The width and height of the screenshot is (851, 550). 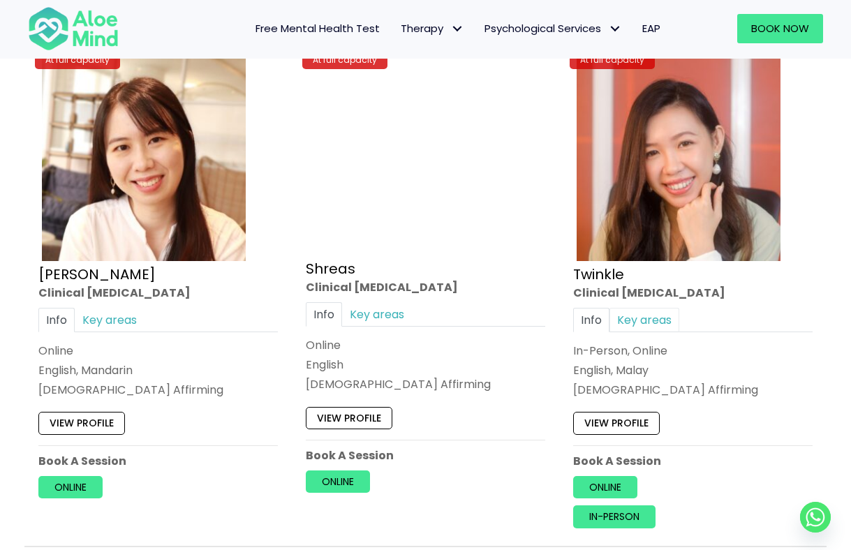 What do you see at coordinates (815, 517) in the screenshot?
I see `a: Whatsapp` at bounding box center [815, 517].